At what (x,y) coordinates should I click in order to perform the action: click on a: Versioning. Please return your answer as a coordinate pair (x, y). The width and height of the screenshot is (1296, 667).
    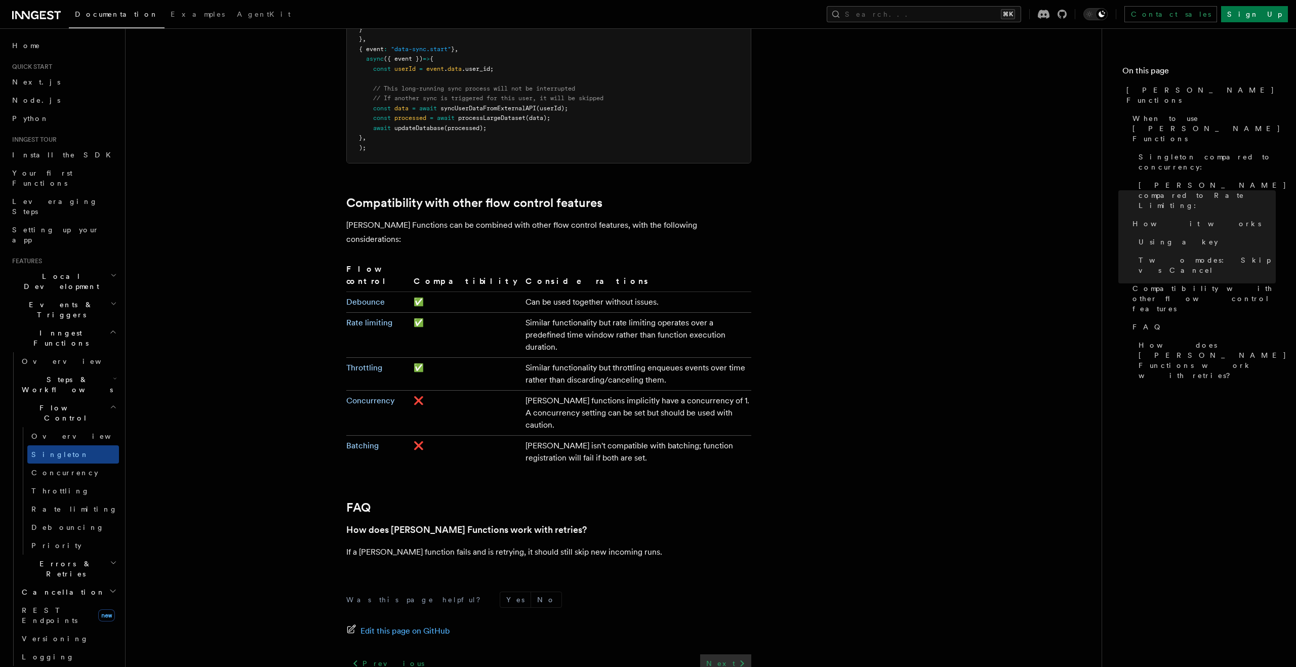
    Looking at the image, I should click on (68, 639).